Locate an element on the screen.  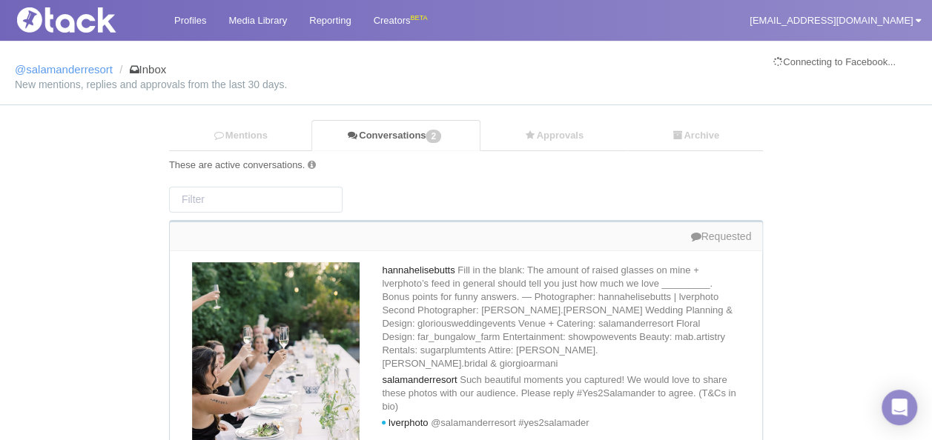
a: Conversations2 is located at coordinates (395, 136).